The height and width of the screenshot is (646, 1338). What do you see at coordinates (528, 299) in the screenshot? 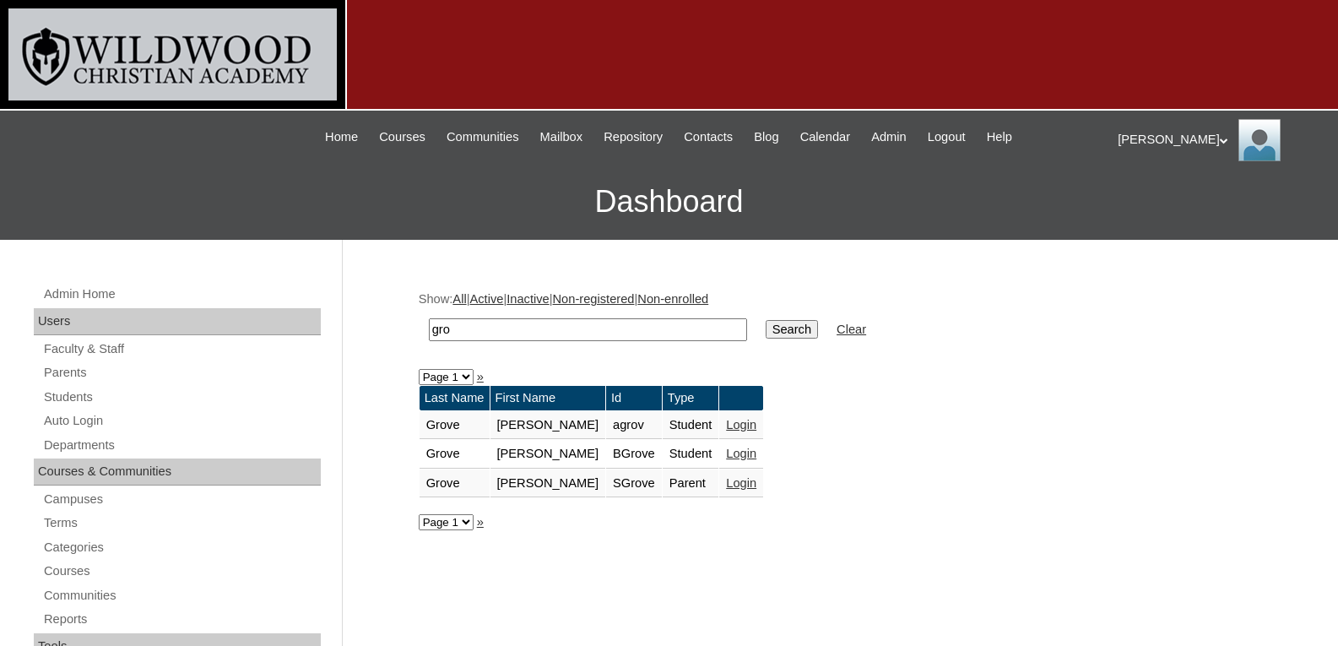
I see `a: Inactive` at bounding box center [528, 299].